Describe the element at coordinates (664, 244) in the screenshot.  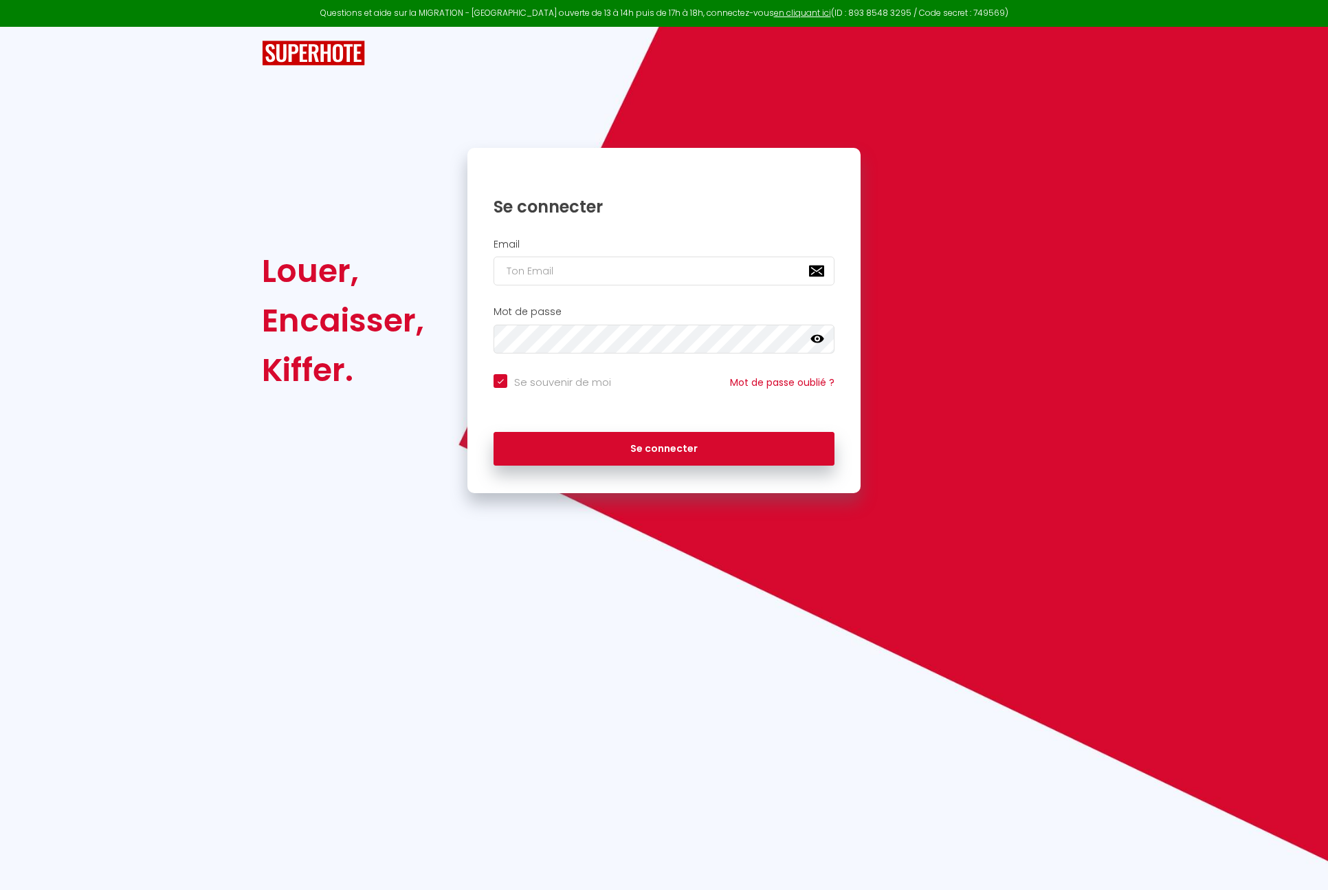
I see `h2: Email` at that location.